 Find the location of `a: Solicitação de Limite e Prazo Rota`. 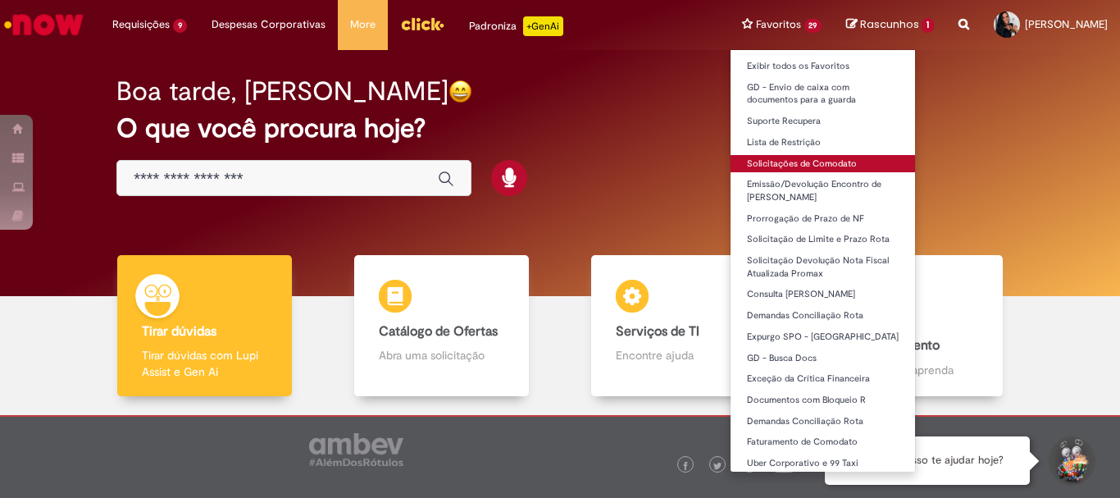

a: Solicitação de Limite e Prazo Rota is located at coordinates (824, 240).